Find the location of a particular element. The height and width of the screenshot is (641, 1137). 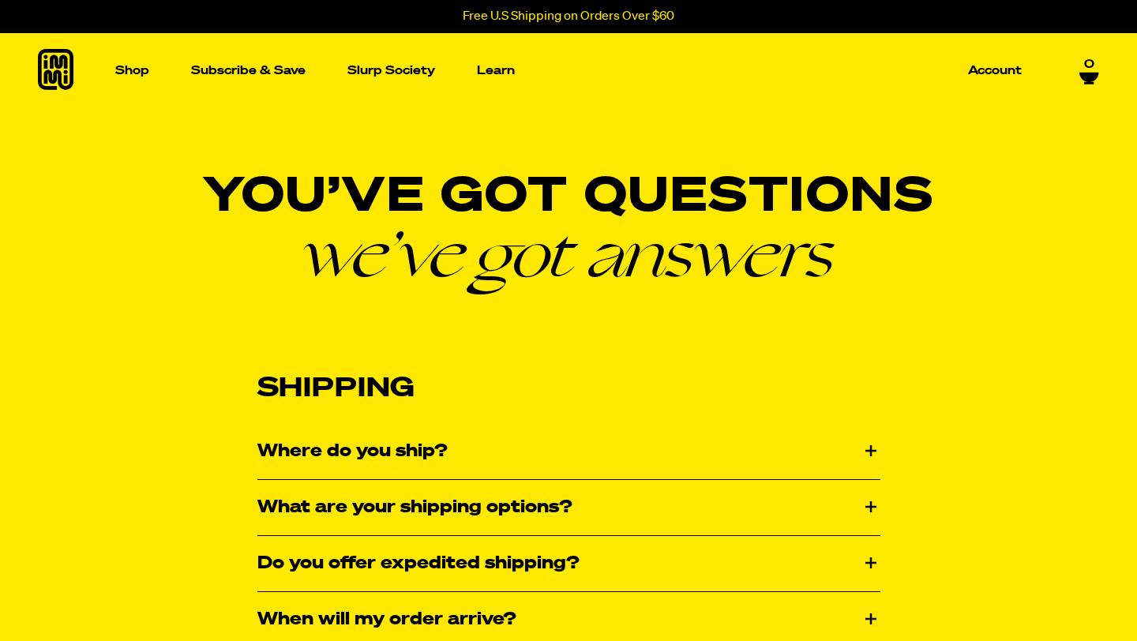

nav: Main navigation is located at coordinates (569, 70).